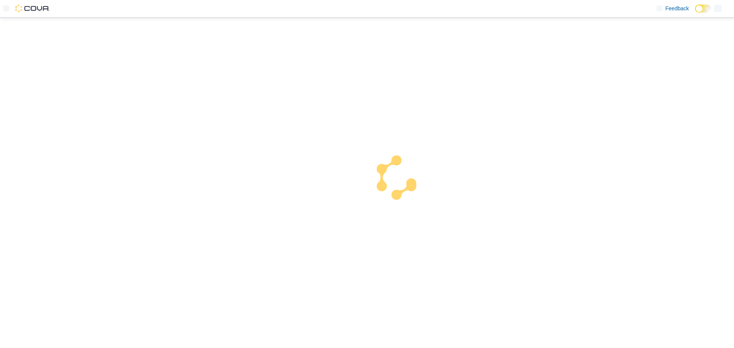  I want to click on img: Cova, so click(33, 8).